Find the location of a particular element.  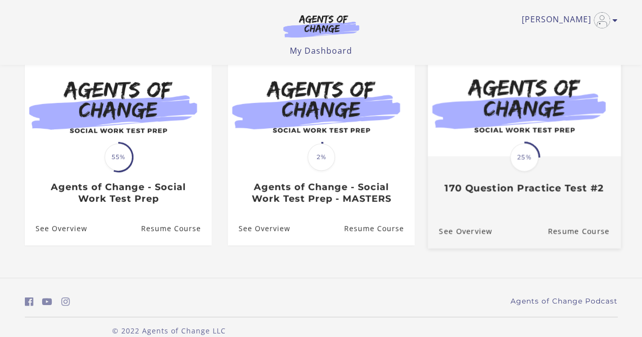

a: 170 Question Practice Test #2: Resume Course is located at coordinates (584, 231).